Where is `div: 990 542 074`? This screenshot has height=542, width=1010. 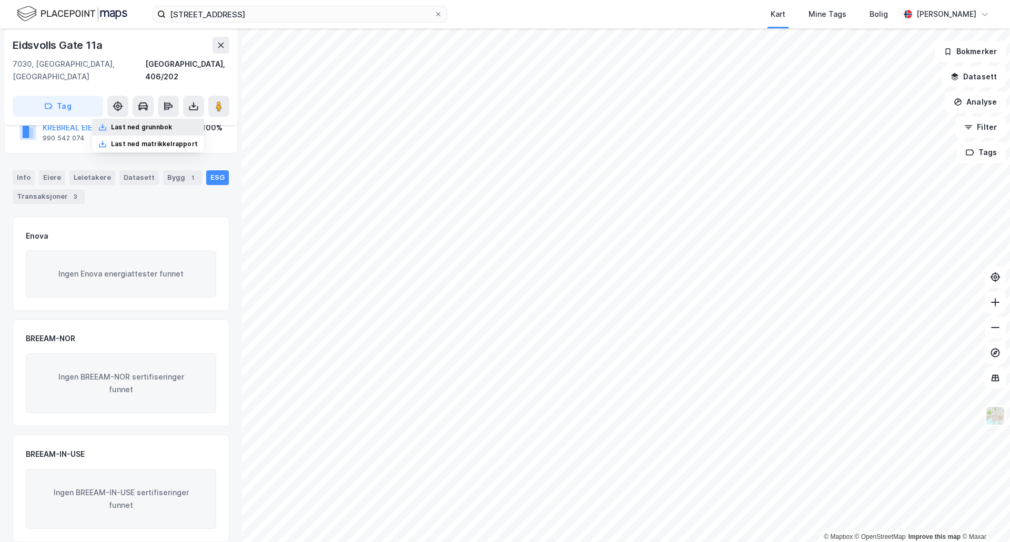
div: 990 542 074 is located at coordinates (64, 138).